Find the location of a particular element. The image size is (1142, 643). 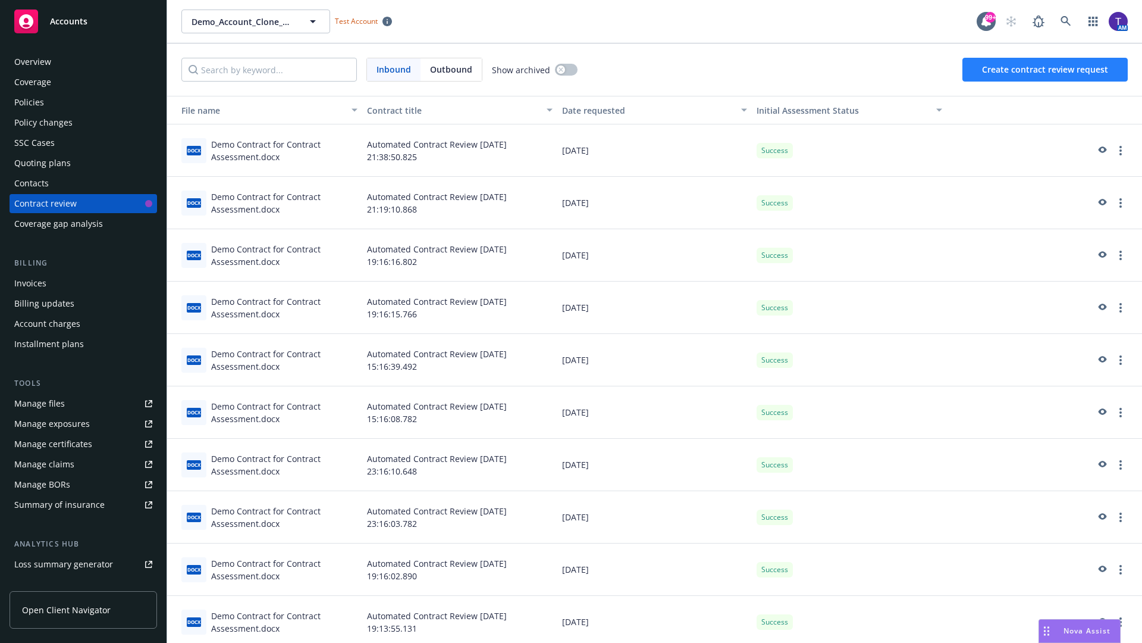

a: Search is located at coordinates (1066, 21).